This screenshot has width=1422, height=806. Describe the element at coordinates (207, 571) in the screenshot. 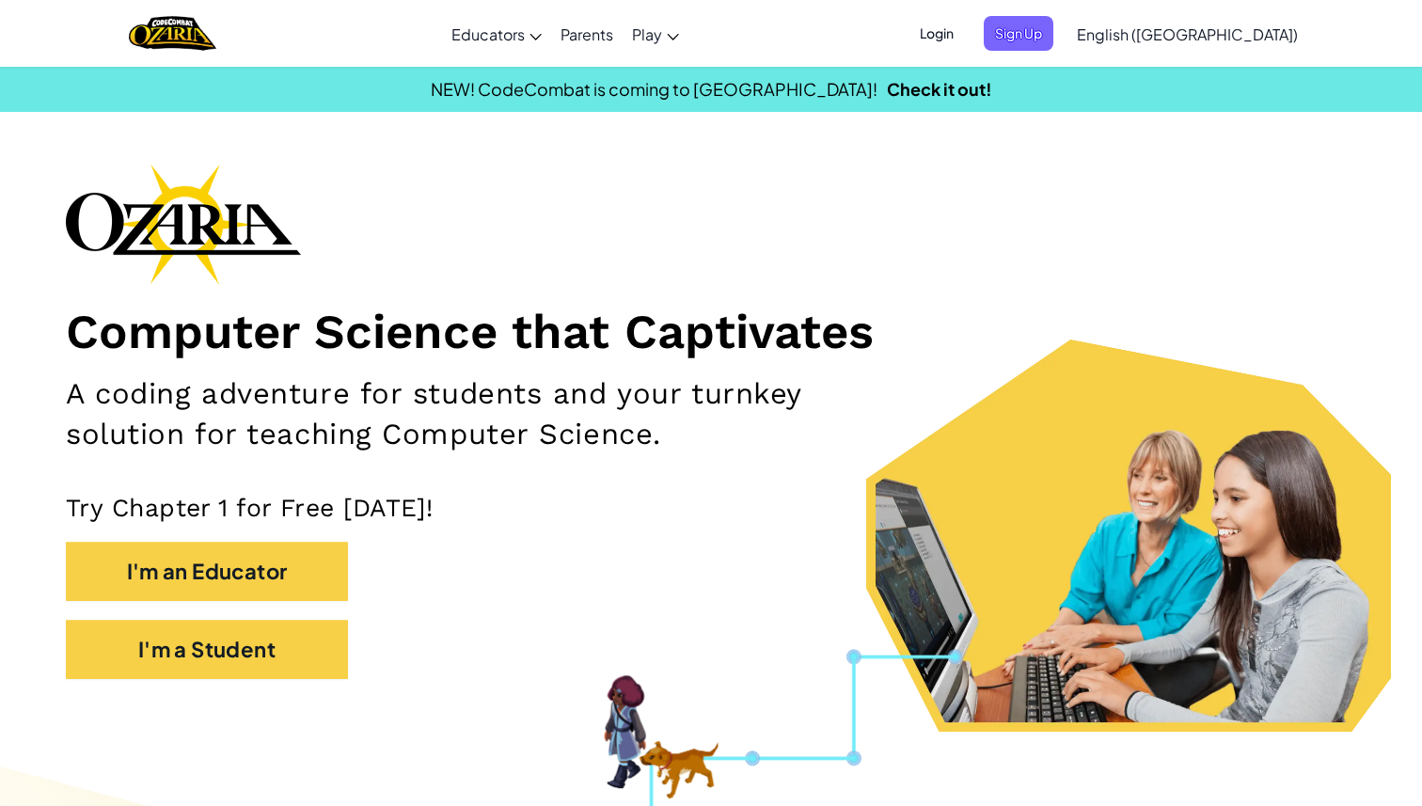

I see `button: I'm an Educator` at that location.